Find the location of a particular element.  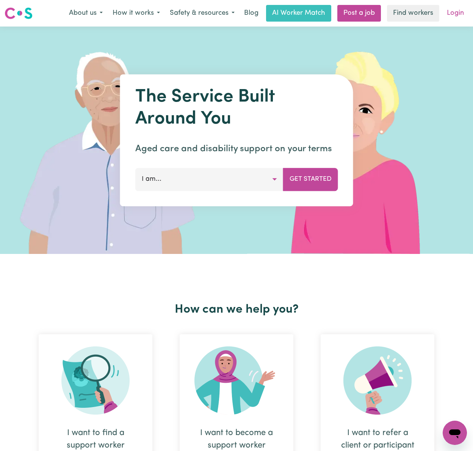

button: Get Started is located at coordinates (310, 179).